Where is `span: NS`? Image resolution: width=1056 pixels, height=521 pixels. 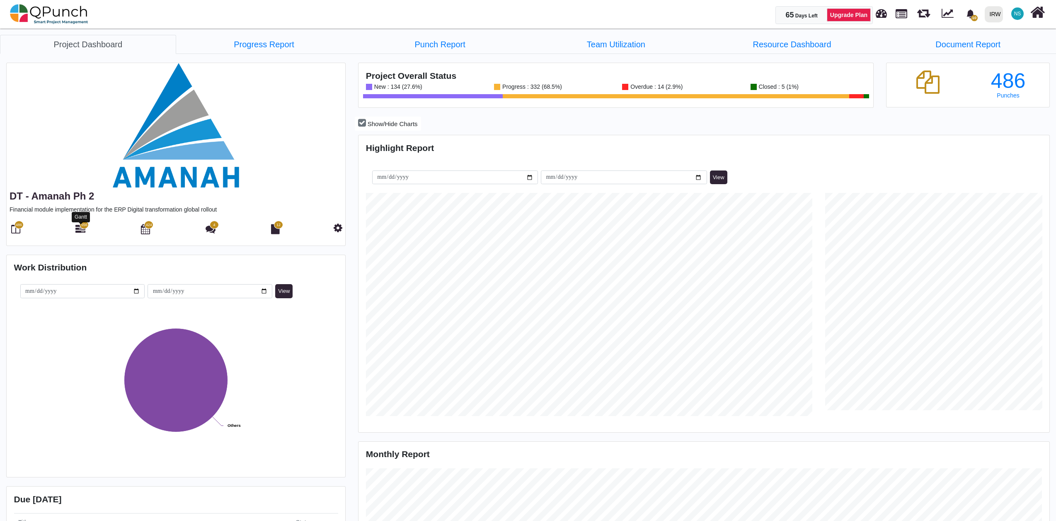 span: NS is located at coordinates (1018, 14).